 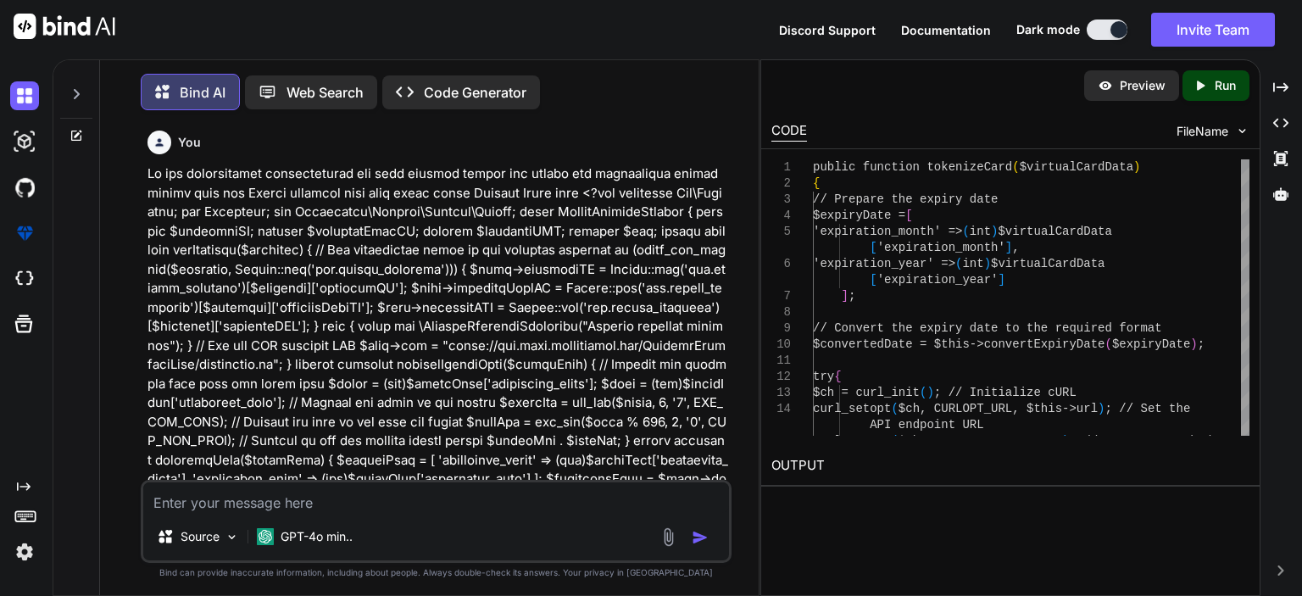 What do you see at coordinates (998, 409) in the screenshot?
I see `span: $ch, CURLOPT_URL, $this->url` at bounding box center [998, 409].